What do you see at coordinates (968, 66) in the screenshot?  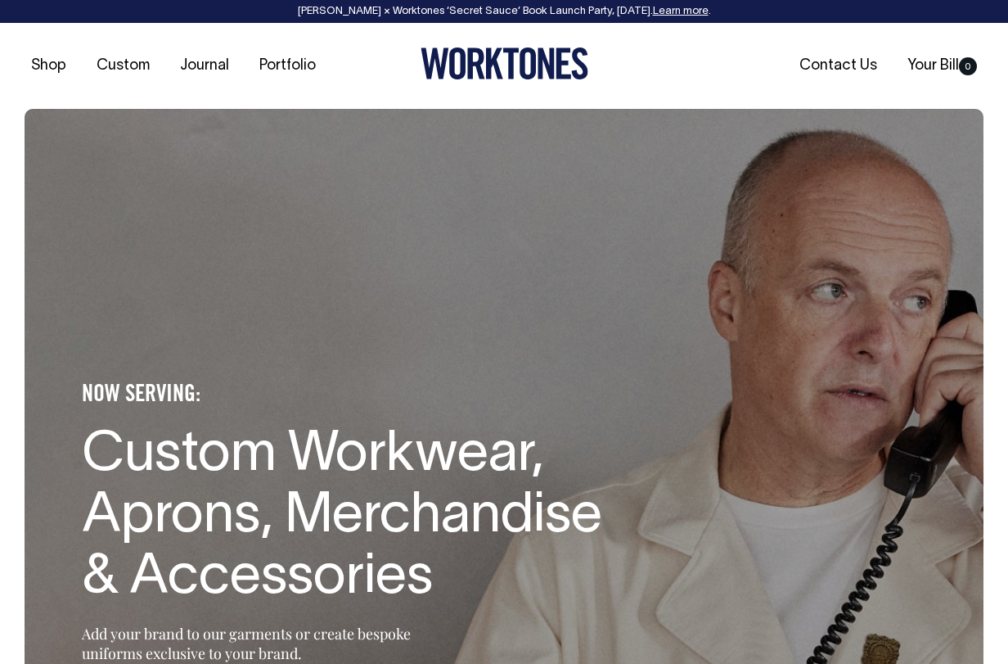 I see `span: 0` at bounding box center [968, 66].